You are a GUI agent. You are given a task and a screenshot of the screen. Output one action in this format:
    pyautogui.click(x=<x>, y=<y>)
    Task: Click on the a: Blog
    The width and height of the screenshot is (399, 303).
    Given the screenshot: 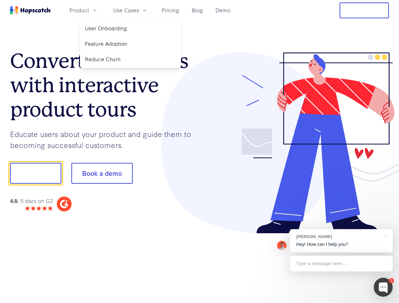 What is the action you would take?
    pyautogui.click(x=197, y=10)
    